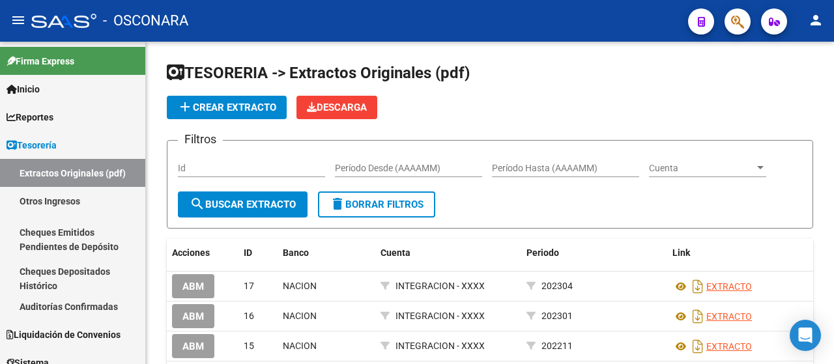  What do you see at coordinates (248, 253) in the screenshot?
I see `span: ID` at bounding box center [248, 253].